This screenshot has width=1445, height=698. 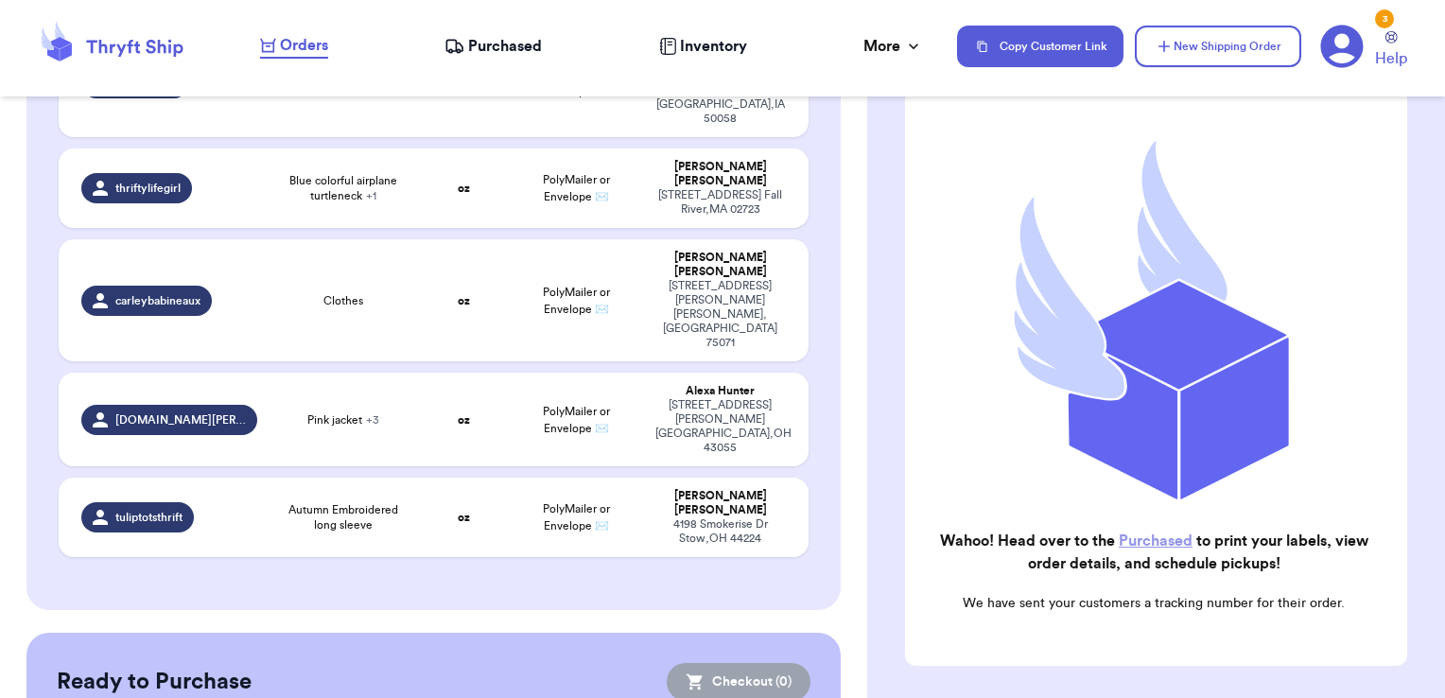 I want to click on a: Help, so click(x=1391, y=50).